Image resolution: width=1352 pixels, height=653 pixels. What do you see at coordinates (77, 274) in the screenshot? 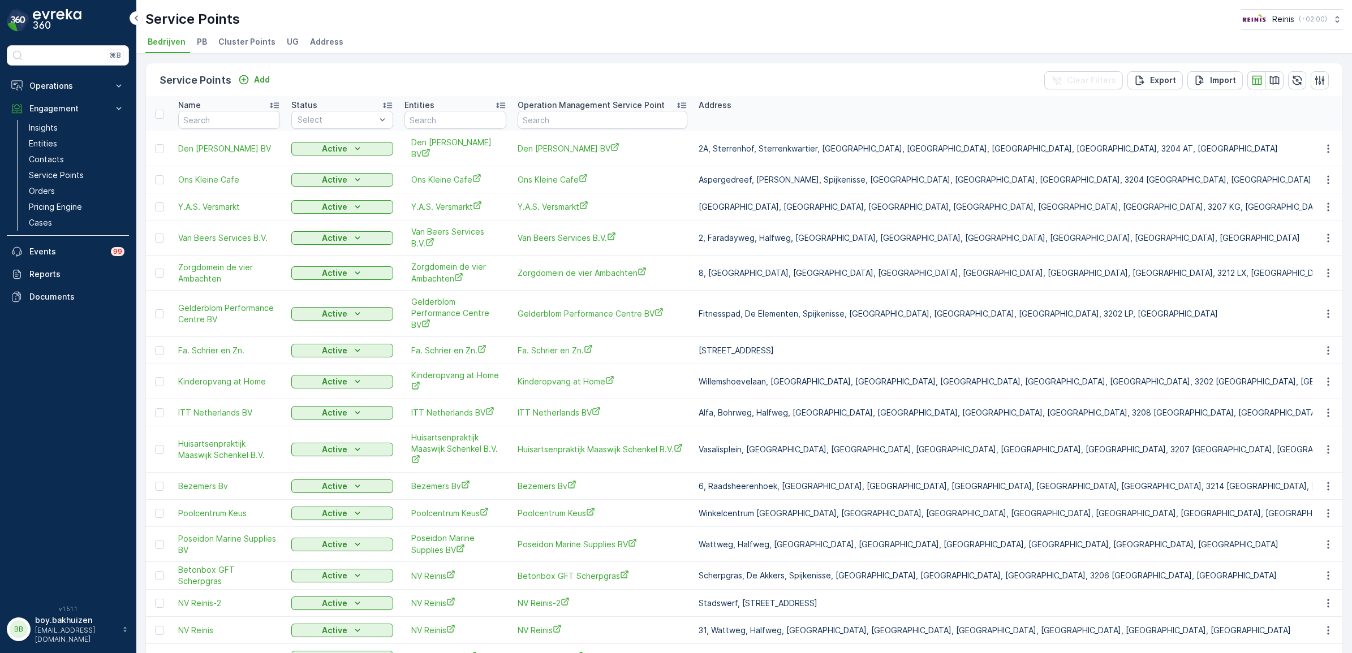
I see `p: Reports` at bounding box center [77, 274].